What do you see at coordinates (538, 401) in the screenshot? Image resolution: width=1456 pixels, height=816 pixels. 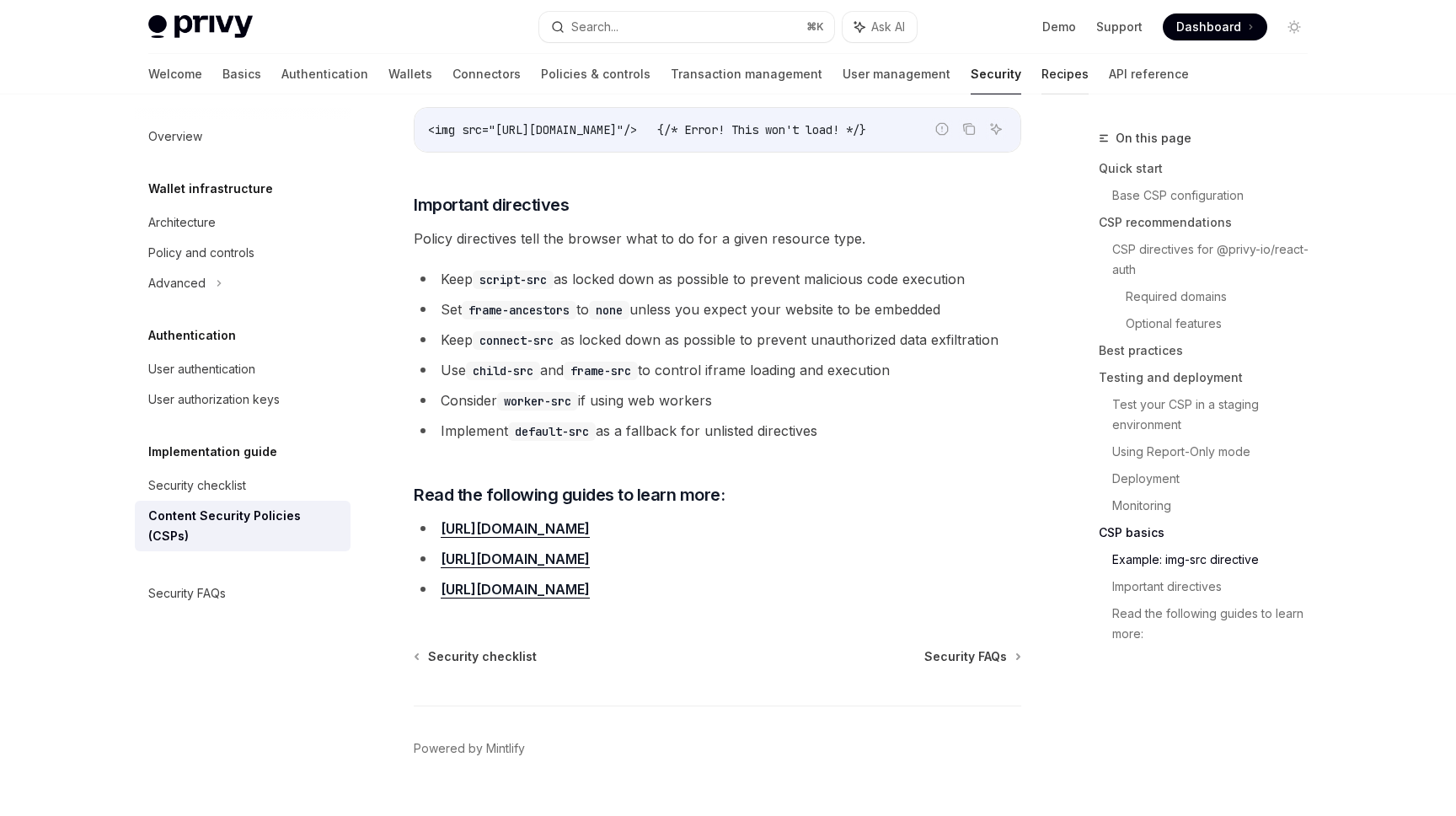 I see `code: worker-src` at bounding box center [538, 401].